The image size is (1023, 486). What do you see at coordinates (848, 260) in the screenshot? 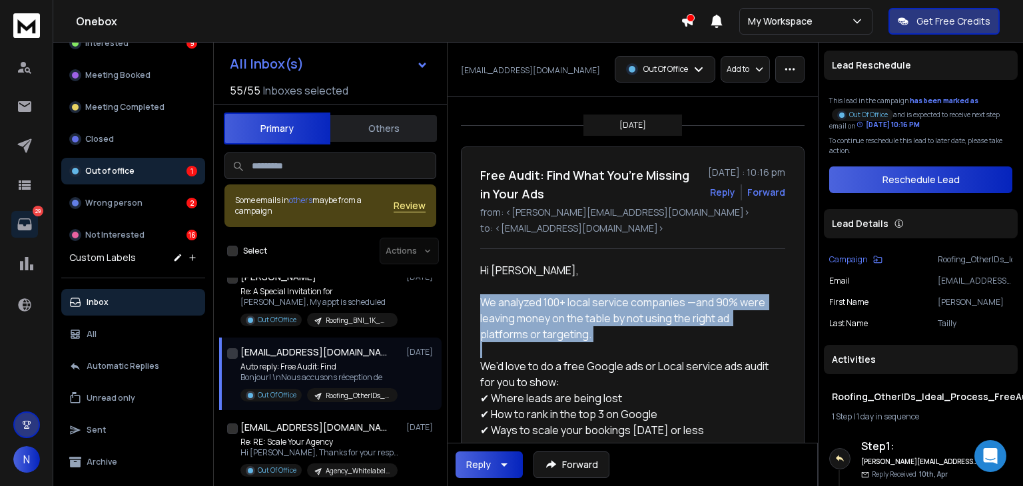
I see `p: Campaign` at bounding box center [848, 260].